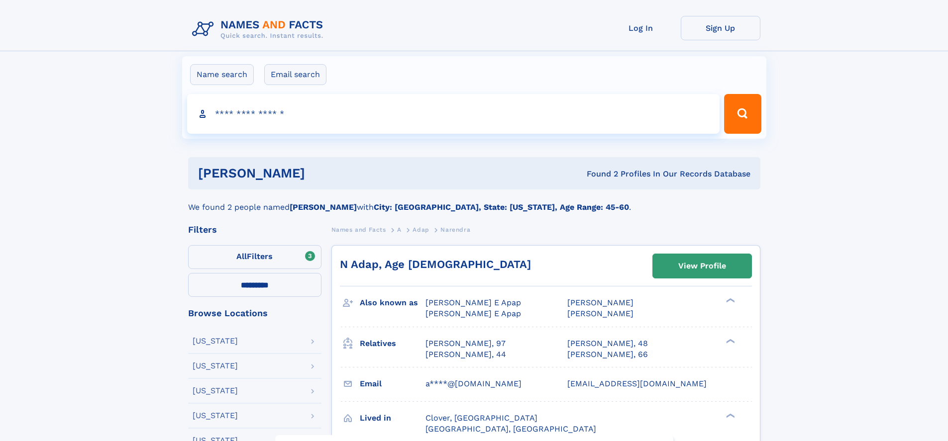 Image resolution: width=948 pixels, height=441 pixels. I want to click on span: All, so click(241, 256).